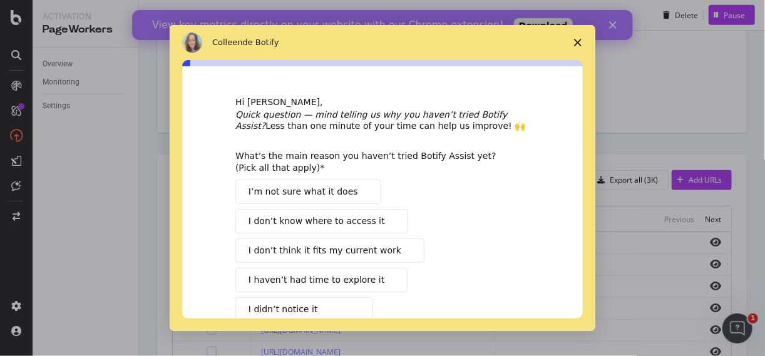 Image resolution: width=765 pixels, height=356 pixels. What do you see at coordinates (483, 15) in the screenshot?
I see `div: Fermer` at bounding box center [483, 15].